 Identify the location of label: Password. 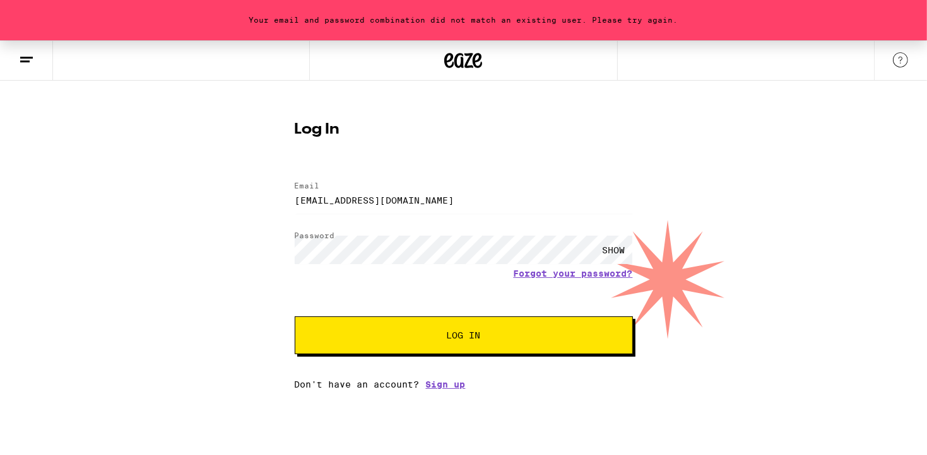
(315, 235).